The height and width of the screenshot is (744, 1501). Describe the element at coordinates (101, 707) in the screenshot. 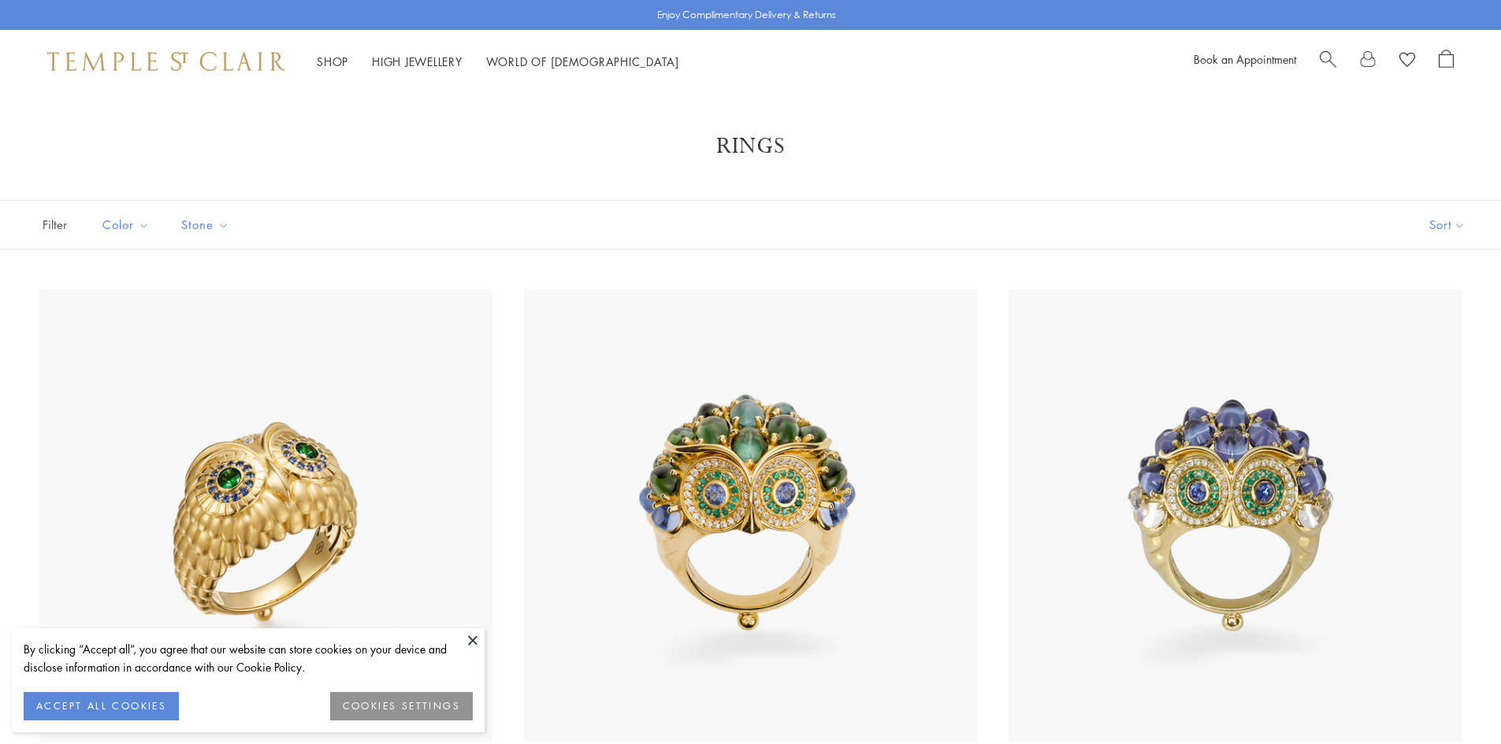

I see `button: ACCEPT ALL COOKIES` at that location.